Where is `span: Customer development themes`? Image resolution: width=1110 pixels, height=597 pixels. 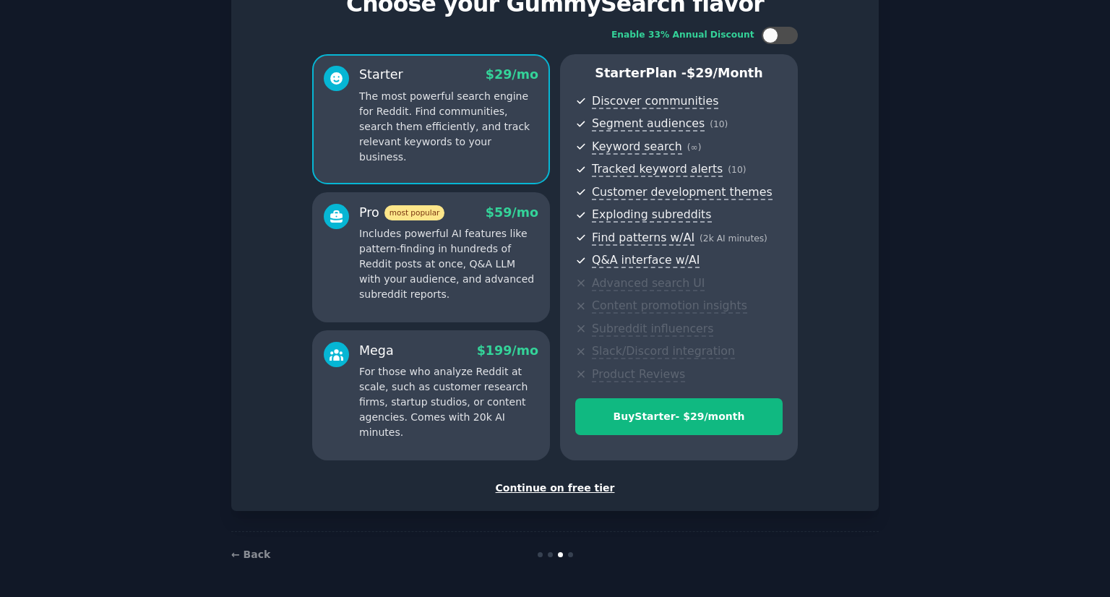
span: Customer development themes is located at coordinates (682, 192).